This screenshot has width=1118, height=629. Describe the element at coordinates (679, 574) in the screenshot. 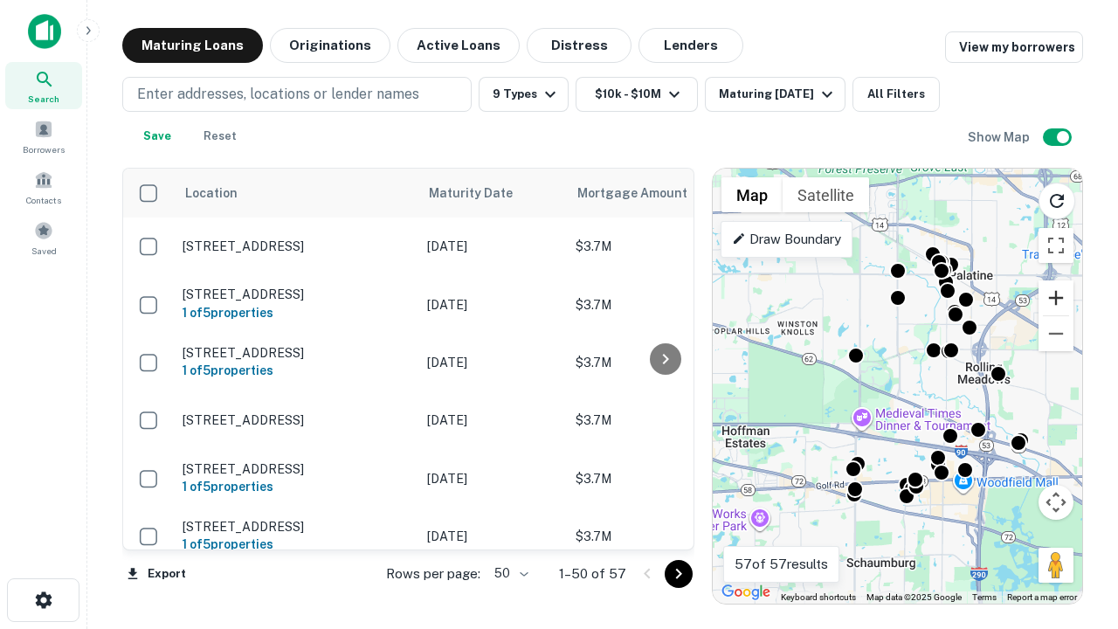

I see `button: Go to next page` at that location.